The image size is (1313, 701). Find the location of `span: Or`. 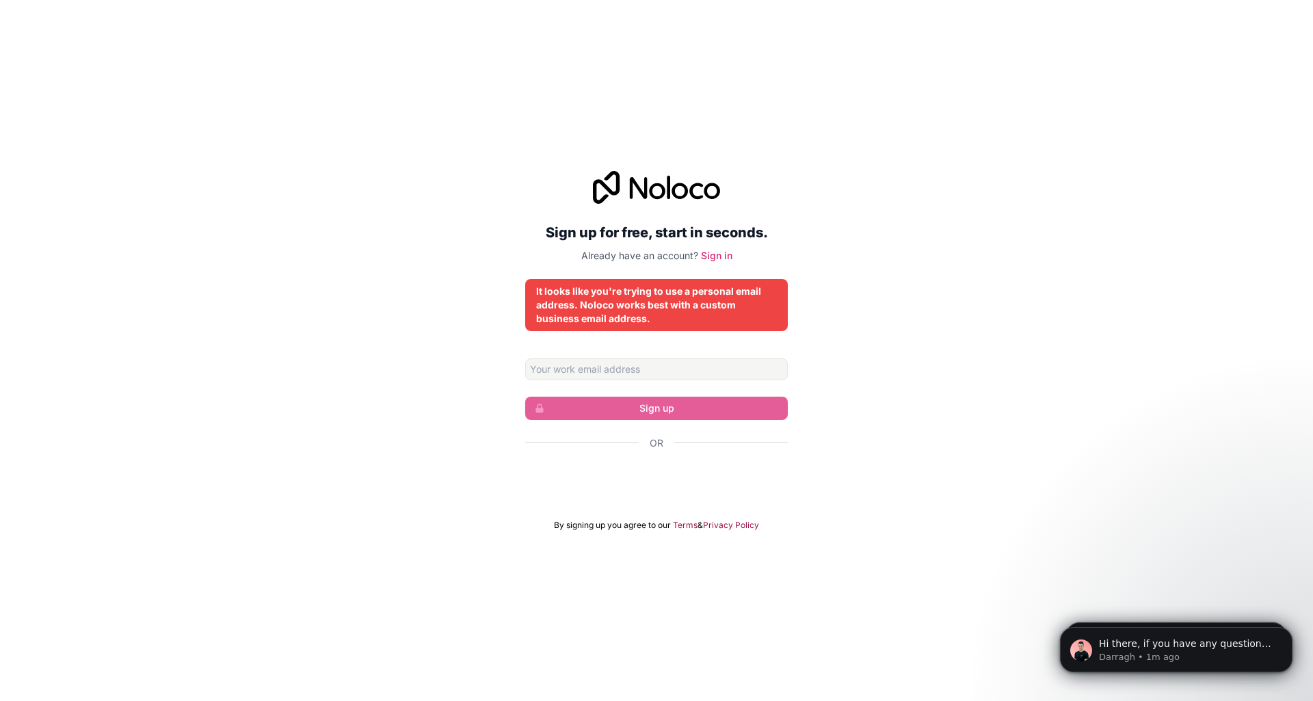

span: Or is located at coordinates (657, 443).